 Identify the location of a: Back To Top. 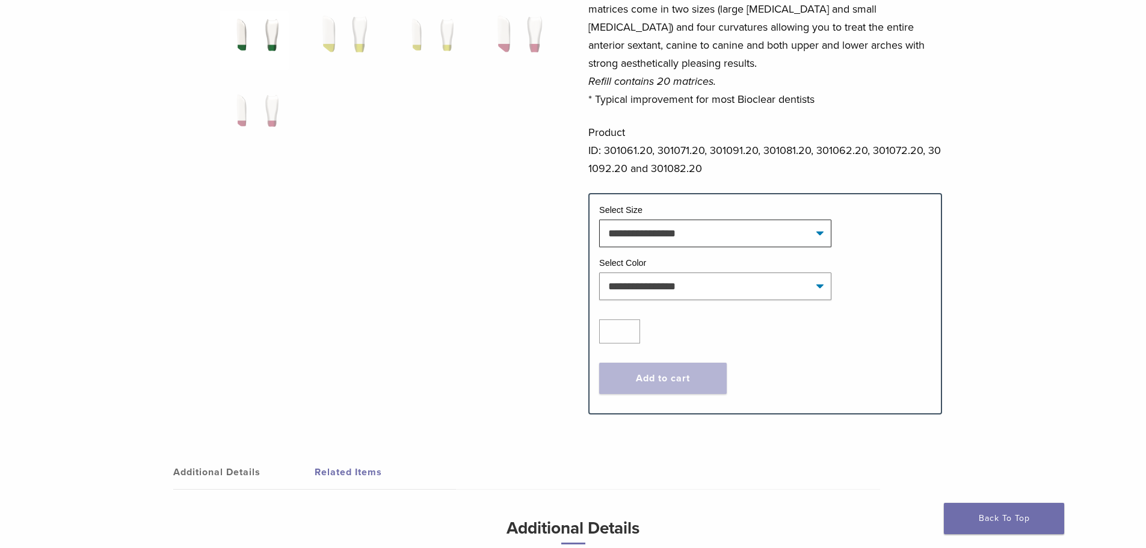
(1004, 518).